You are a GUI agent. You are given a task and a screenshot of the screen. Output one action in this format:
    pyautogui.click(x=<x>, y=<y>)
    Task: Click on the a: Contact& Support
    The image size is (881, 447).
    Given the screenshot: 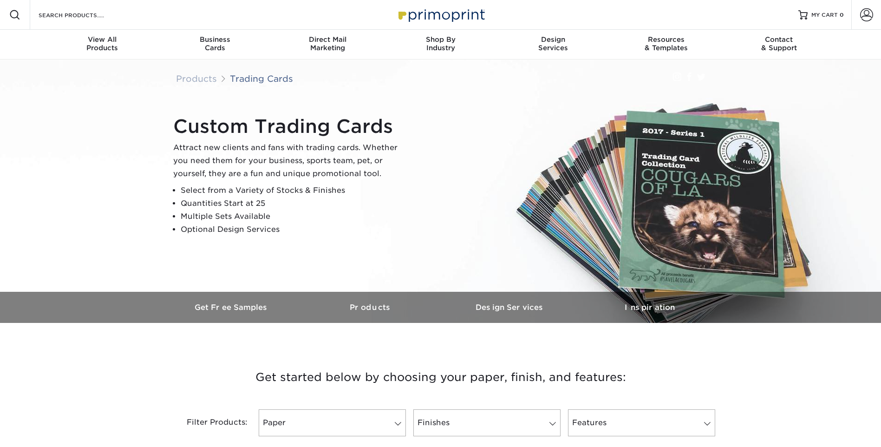 What is the action you would take?
    pyautogui.click(x=779, y=45)
    